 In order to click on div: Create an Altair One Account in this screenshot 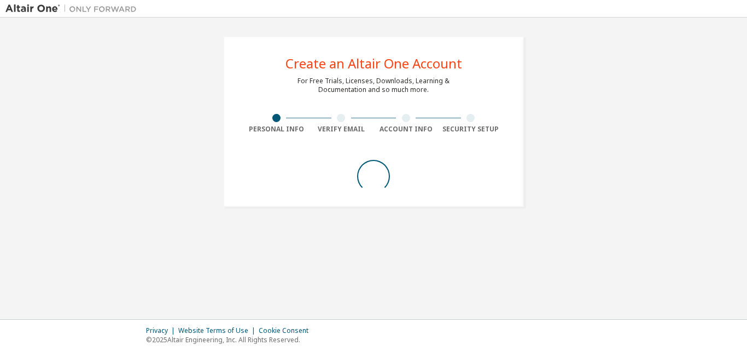, I will do `click(374, 63)`.